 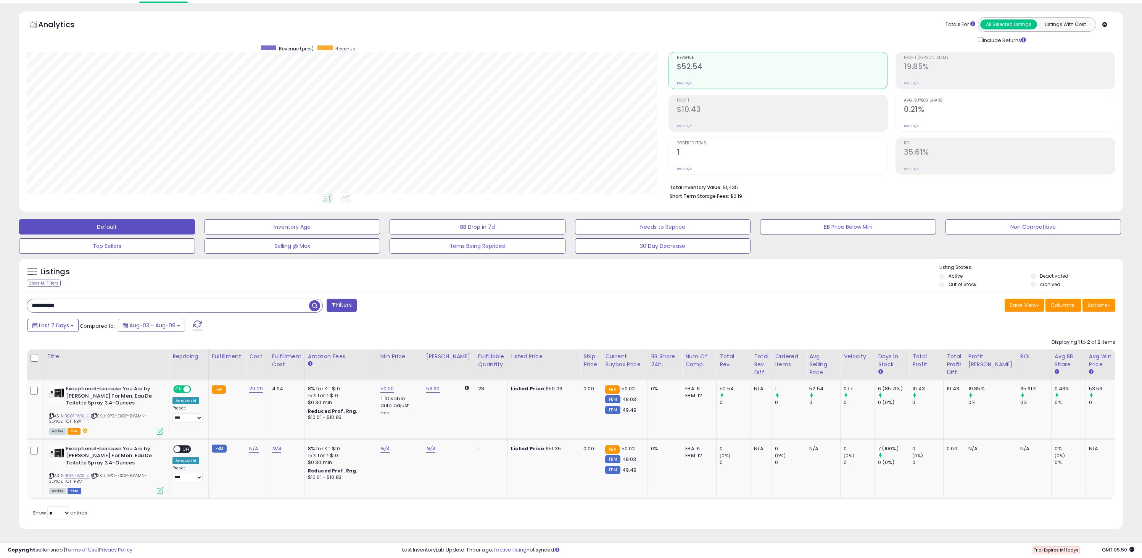 I want to click on div: Last InventoryLab Update: 1 hour ago, not synced., so click(x=768, y=550).